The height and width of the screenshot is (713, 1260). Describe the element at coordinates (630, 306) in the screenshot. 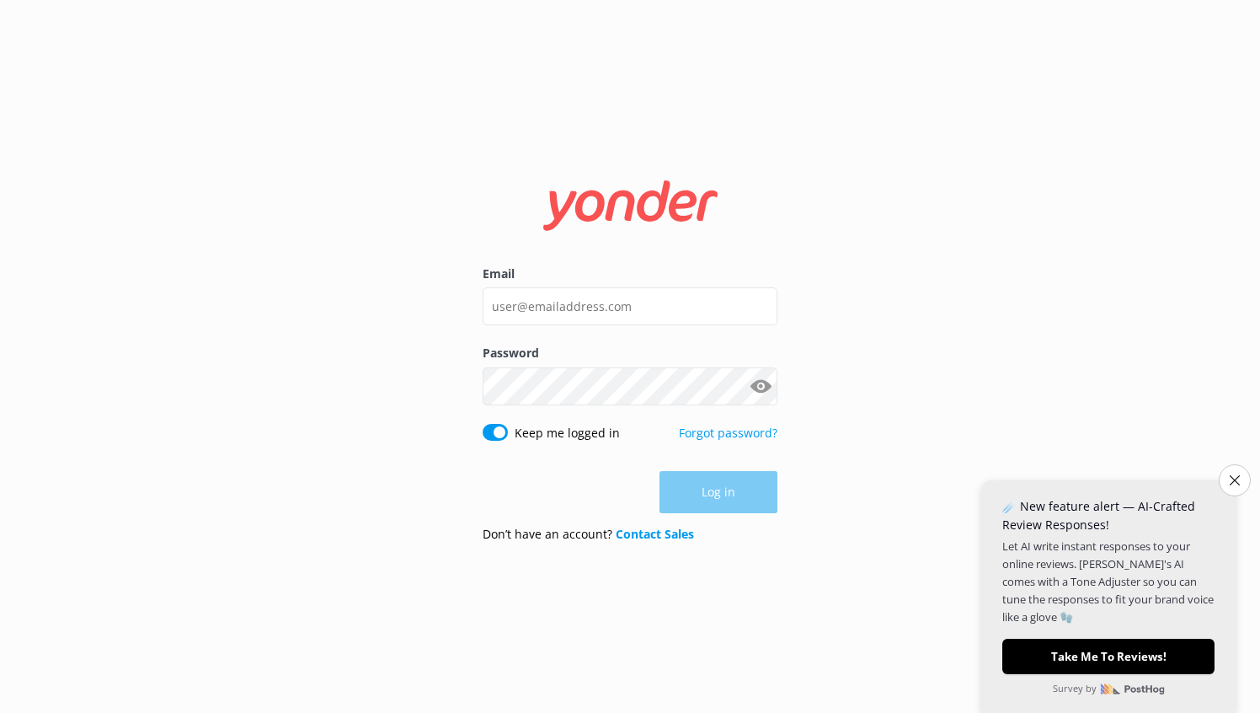

I see `input: user@emailaddress.com` at that location.